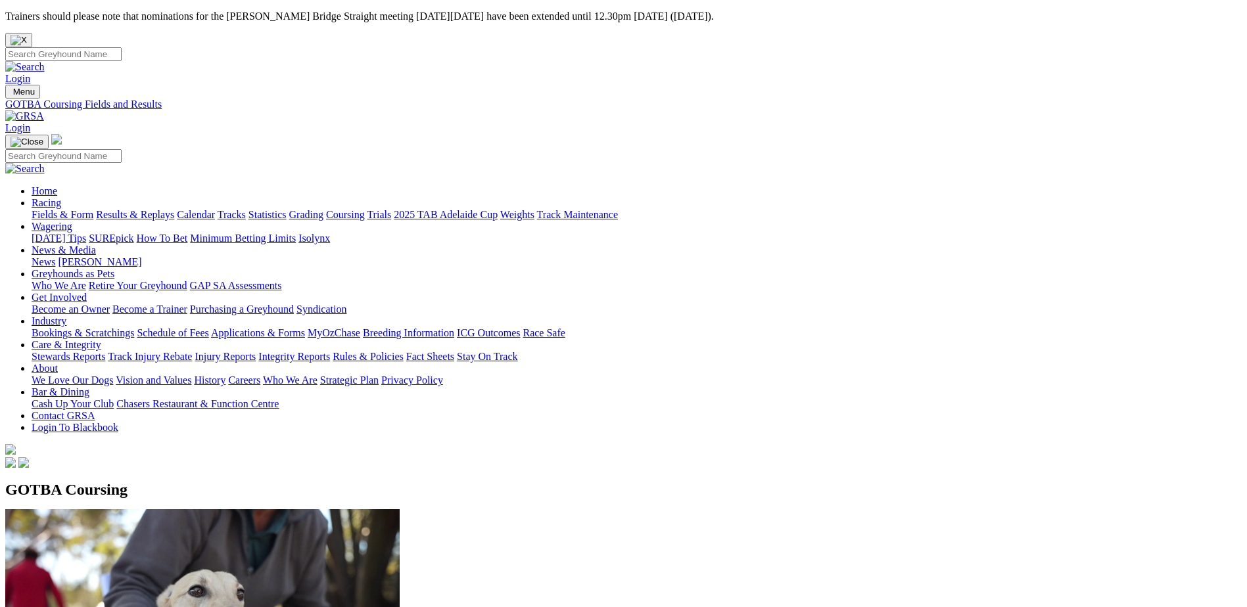 The width and height of the screenshot is (1247, 607). Describe the element at coordinates (210, 380) in the screenshot. I see `a: History` at that location.